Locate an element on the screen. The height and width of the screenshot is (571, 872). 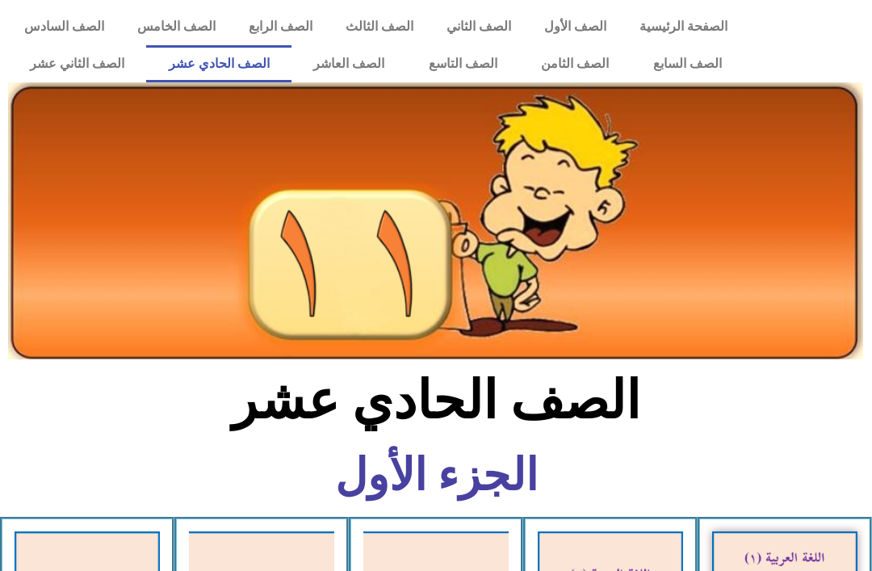
a: الصف الثاني عشر is located at coordinates (78, 64).